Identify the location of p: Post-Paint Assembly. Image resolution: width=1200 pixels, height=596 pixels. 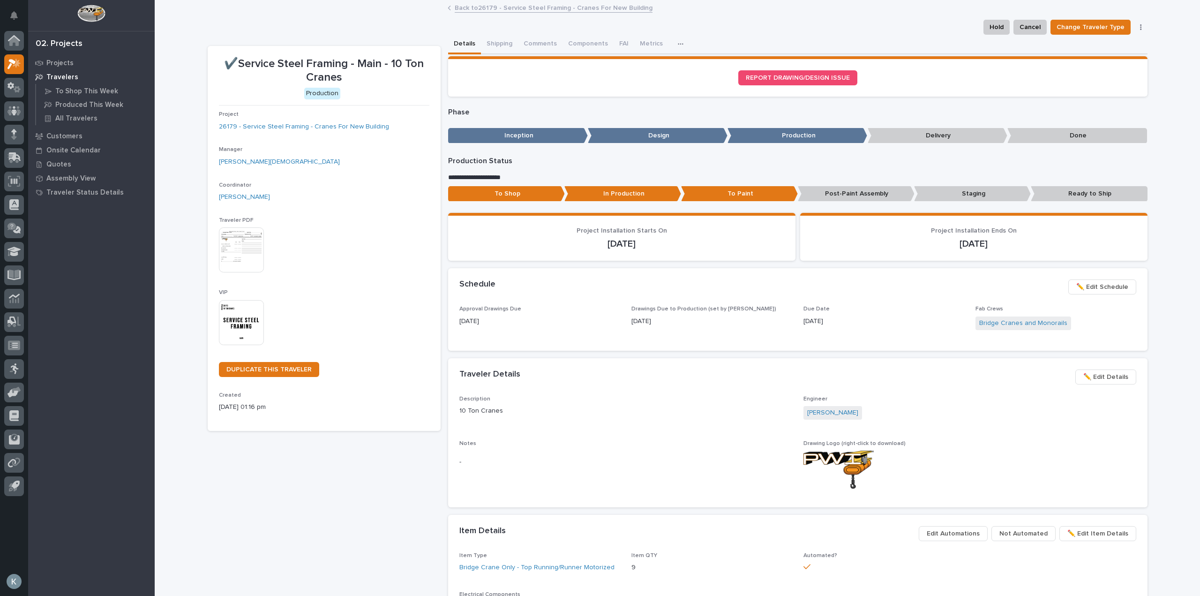
(856, 194).